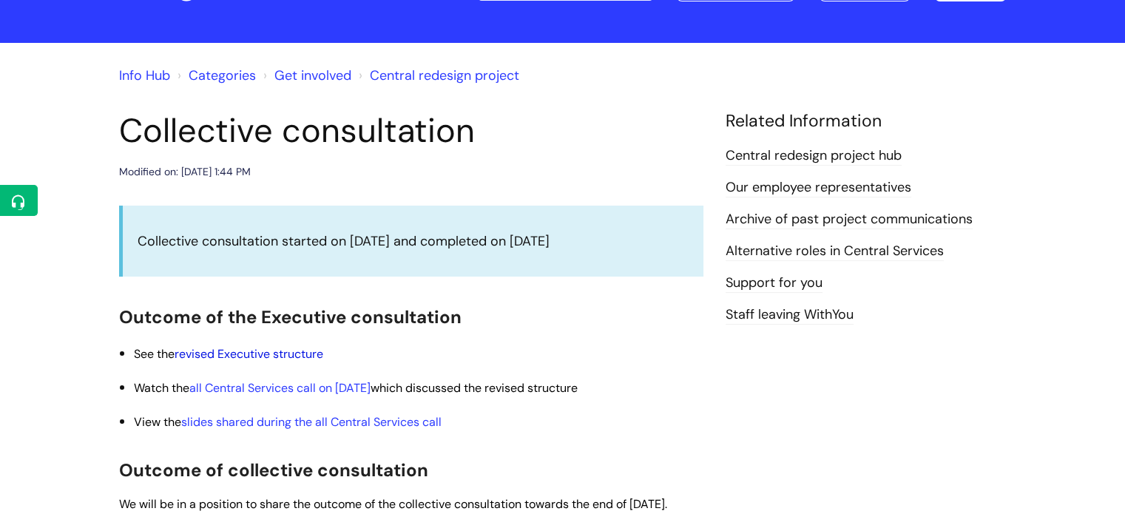 This screenshot has height=514, width=1125. Describe the element at coordinates (393, 504) in the screenshot. I see `span: We will be in a position to share the outcome of the collective consultation towards the end of [...` at that location.